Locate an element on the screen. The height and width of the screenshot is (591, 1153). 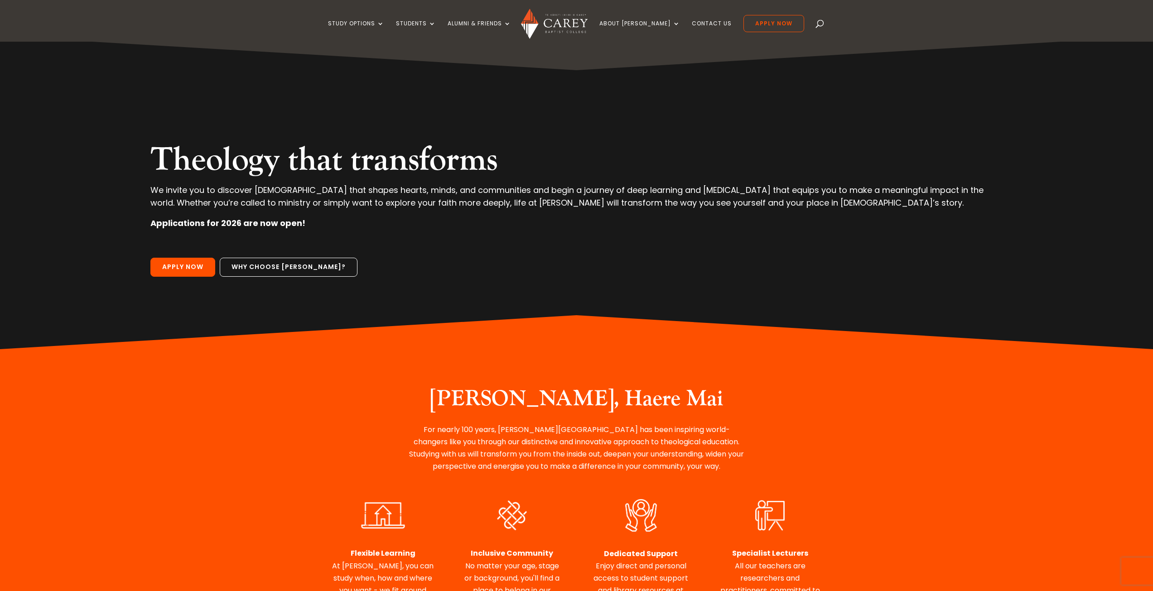
strong: Flexible Learning is located at coordinates (383, 553).